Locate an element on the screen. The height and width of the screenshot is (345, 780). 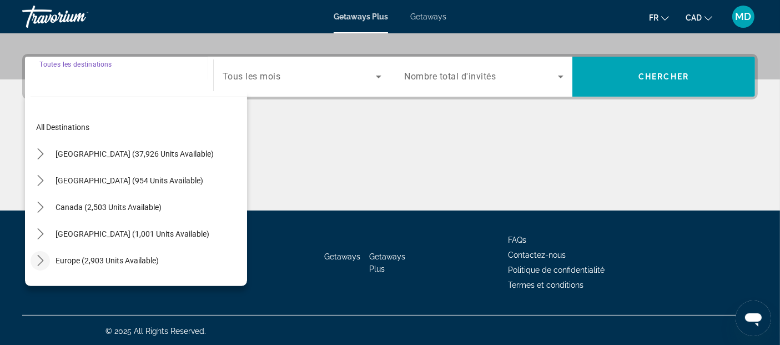
button: Toggle Australia (248 units available) submenu is located at coordinates (40, 287).